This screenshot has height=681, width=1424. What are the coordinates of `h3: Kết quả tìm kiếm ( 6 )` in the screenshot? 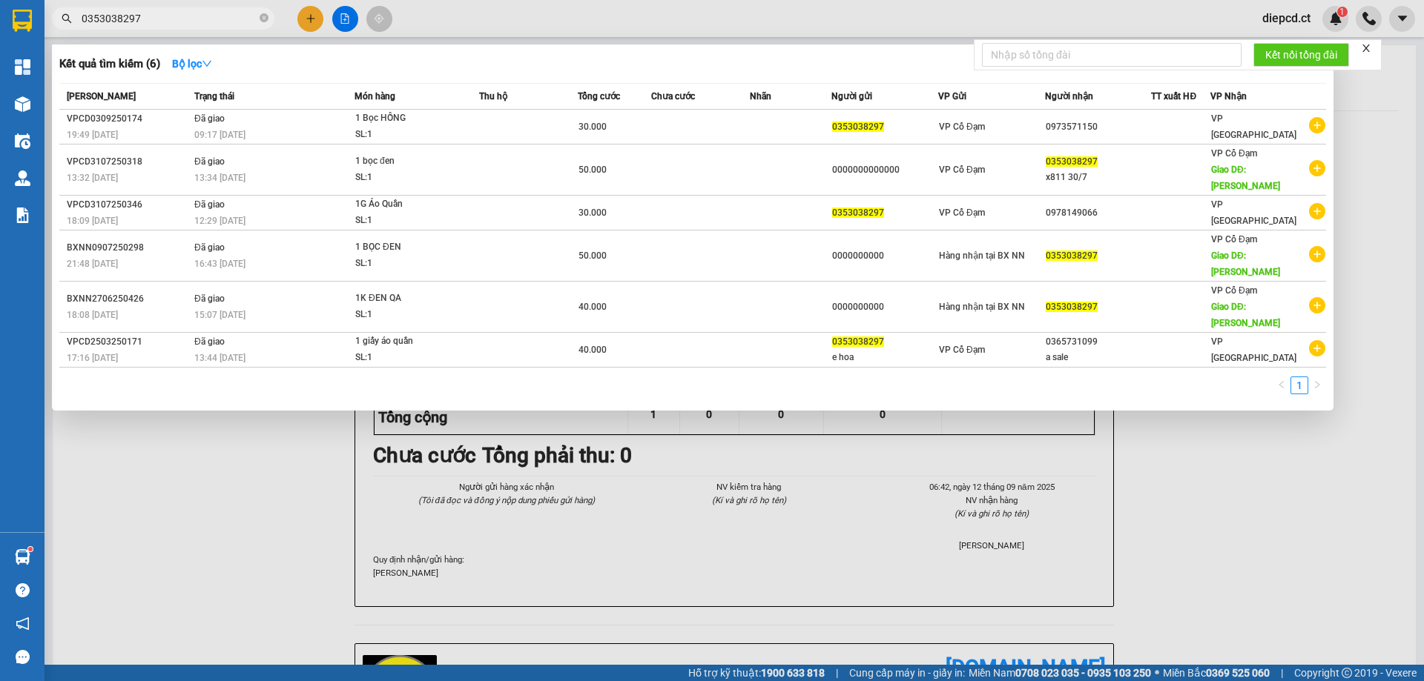 It's located at (110, 64).